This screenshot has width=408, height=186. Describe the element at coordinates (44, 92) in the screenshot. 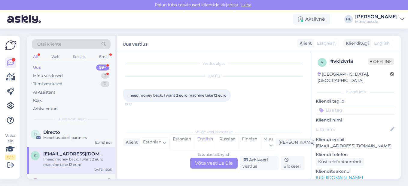

I see `div: AI Assistent` at that location.